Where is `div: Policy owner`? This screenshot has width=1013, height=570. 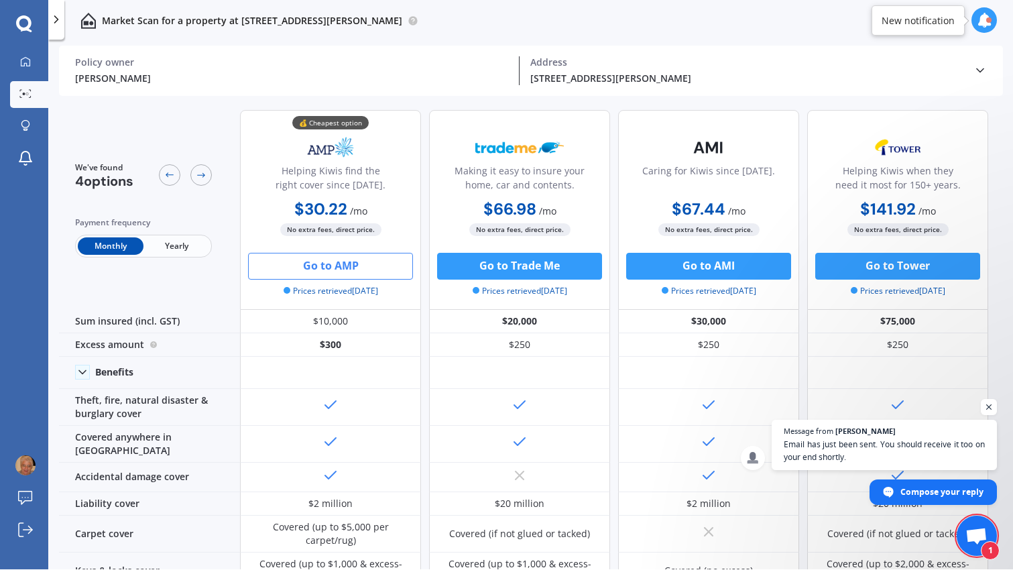 div: Policy owner is located at coordinates (292, 63).